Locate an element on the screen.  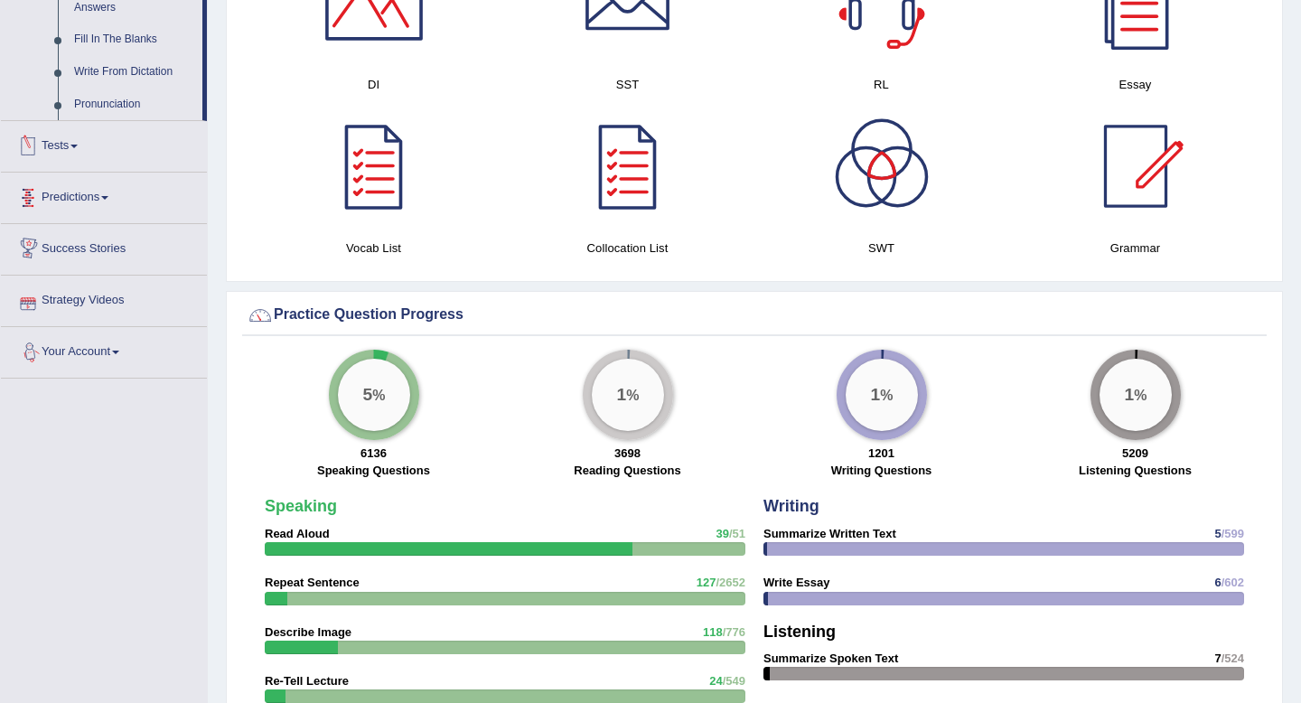
span: 5 is located at coordinates (1217, 533).